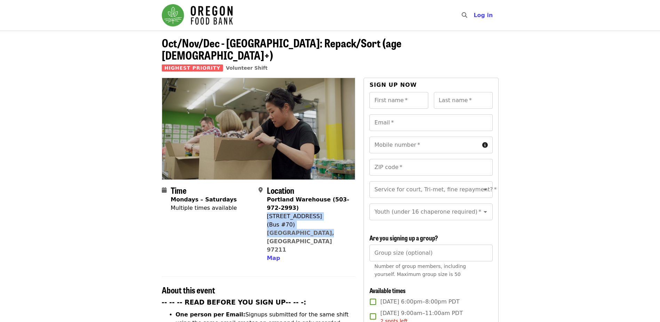 The width and height of the screenshot is (660, 322). Describe the element at coordinates (308, 224) in the screenshot. I see `div: (Bus #70)` at that location.